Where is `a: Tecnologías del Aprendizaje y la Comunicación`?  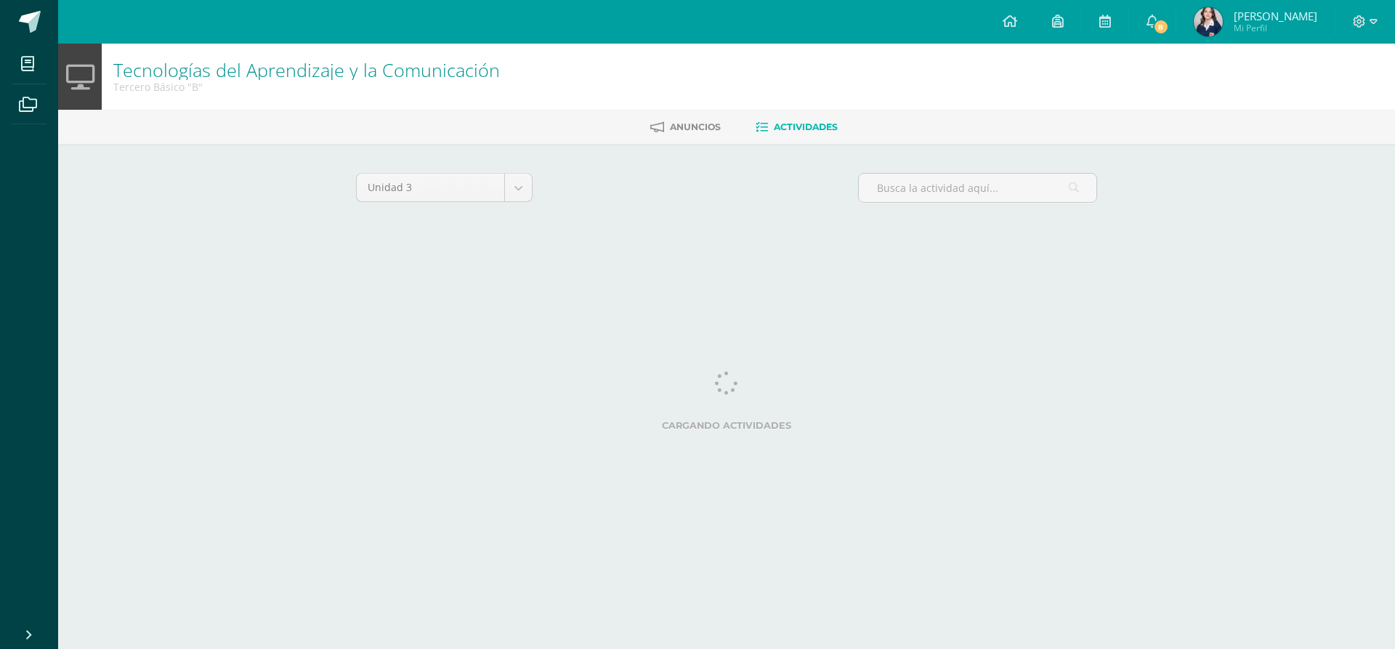
a: Tecnologías del Aprendizaje y la Comunicación is located at coordinates (307, 70).